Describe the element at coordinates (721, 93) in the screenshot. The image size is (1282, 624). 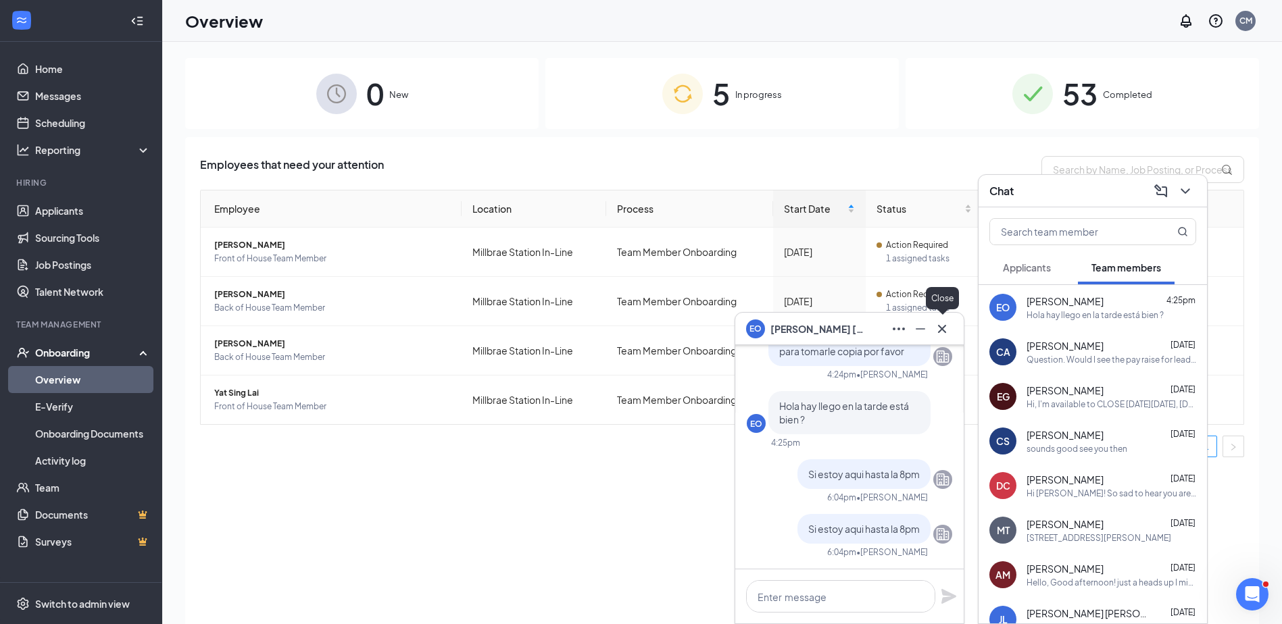
I see `span: 5` at that location.